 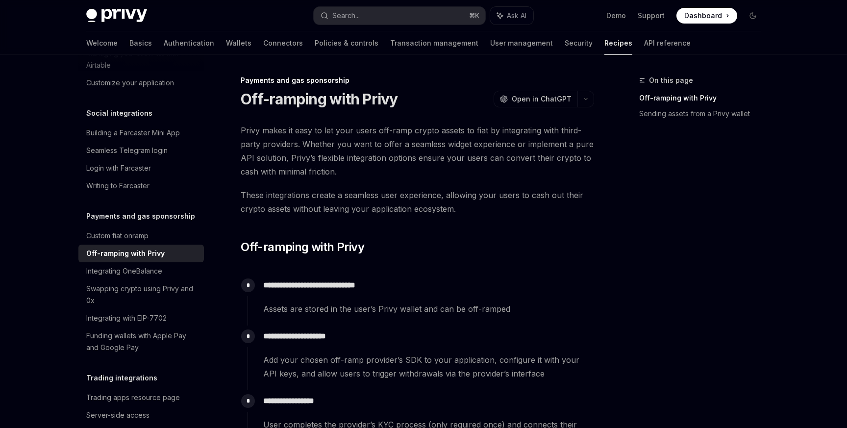 What do you see at coordinates (400, 16) in the screenshot?
I see `button: Search...⌘K` at bounding box center [400, 16].